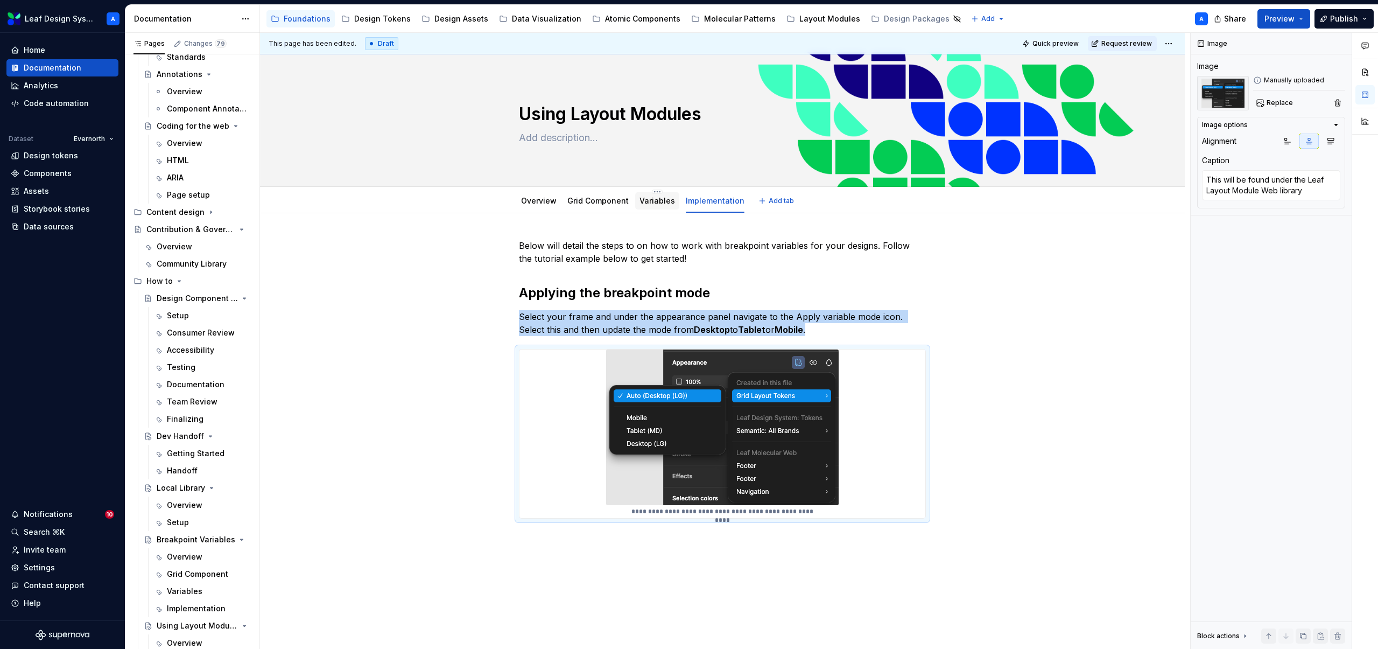 Image resolution: width=1378 pixels, height=649 pixels. I want to click on div: Contact support, so click(54, 585).